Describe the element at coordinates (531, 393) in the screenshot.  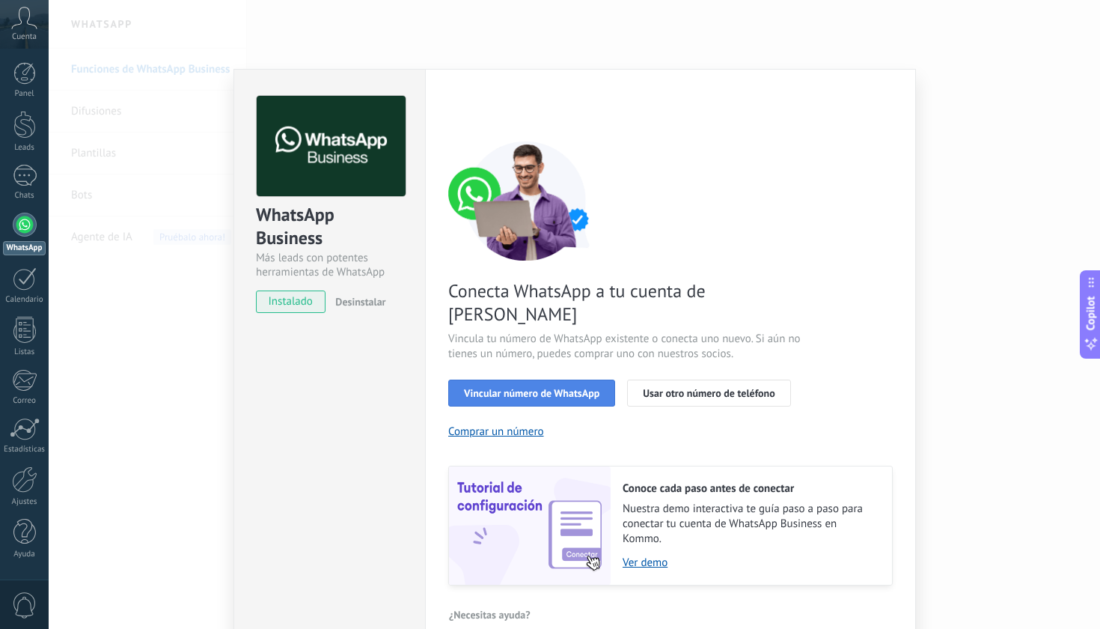
I see `span: Vincular número de WhatsApp` at that location.